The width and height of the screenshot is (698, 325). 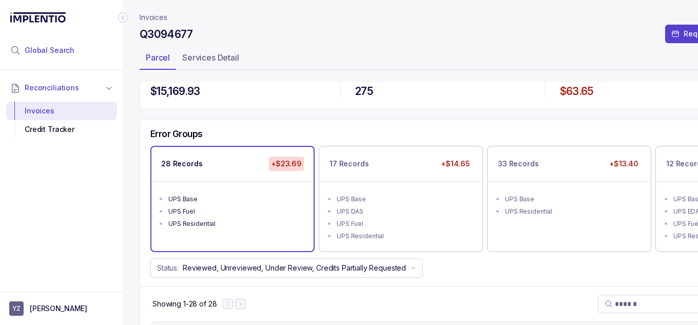 I want to click on p: 33 Records, so click(x=518, y=164).